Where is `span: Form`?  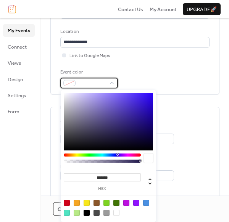
span: Form is located at coordinates (13, 112).